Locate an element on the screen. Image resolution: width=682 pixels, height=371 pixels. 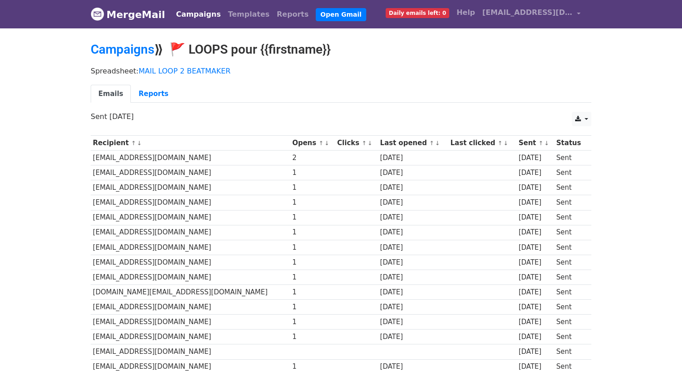
th: Last clicked is located at coordinates (482, 143).